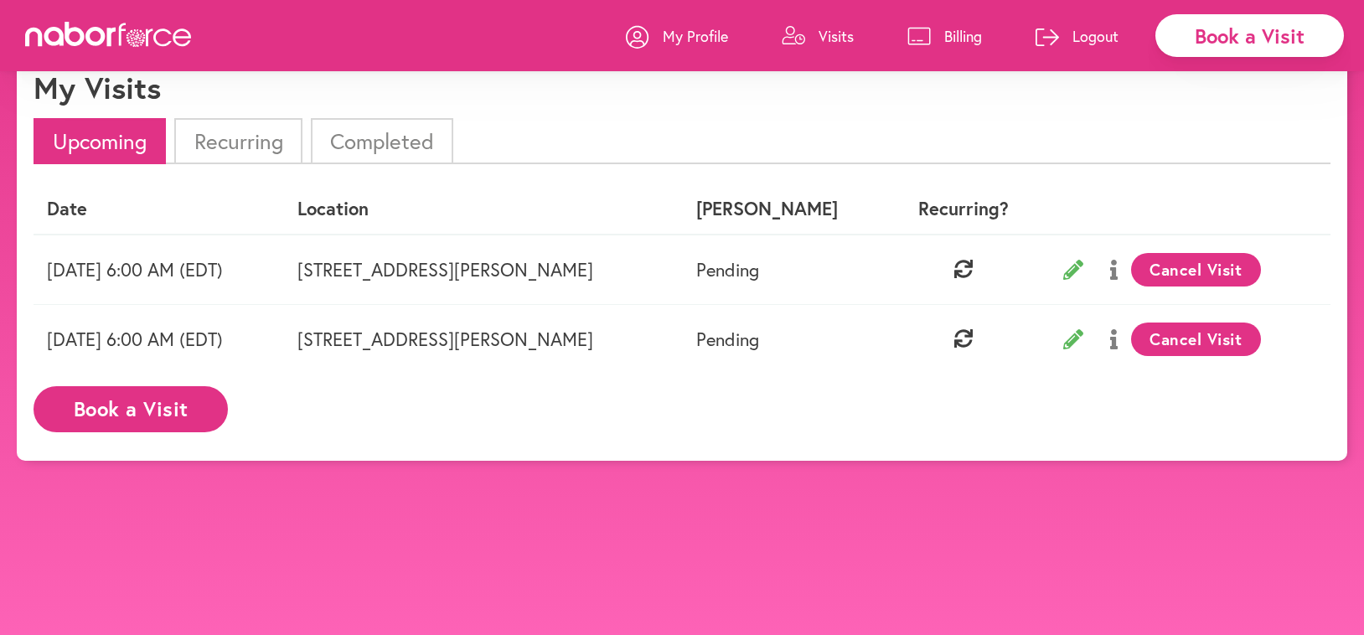 The image size is (1364, 635). What do you see at coordinates (100, 141) in the screenshot?
I see `li: Upcoming` at bounding box center [100, 141].